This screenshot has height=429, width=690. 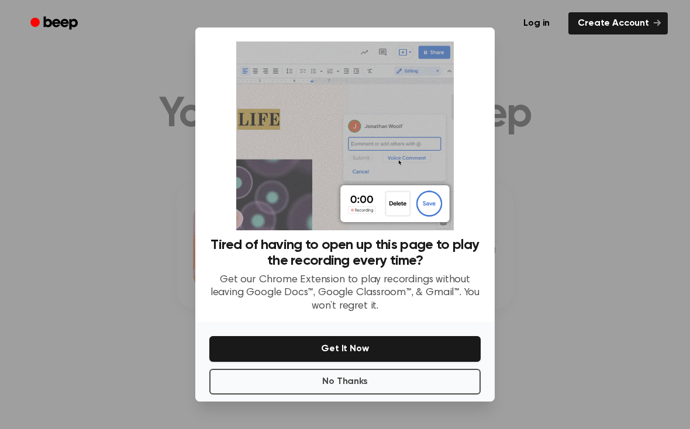 What do you see at coordinates (618, 23) in the screenshot?
I see `a: Create Account` at bounding box center [618, 23].